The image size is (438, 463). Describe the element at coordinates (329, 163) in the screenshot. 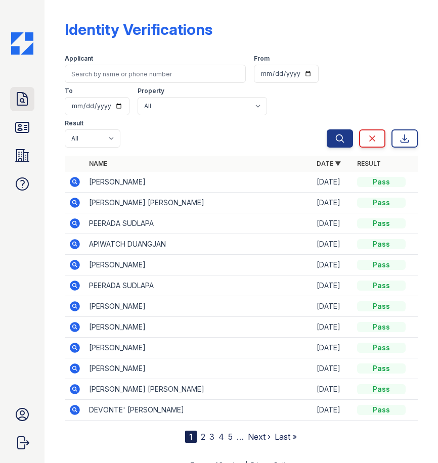

I see `a: Date ▼` at that location.